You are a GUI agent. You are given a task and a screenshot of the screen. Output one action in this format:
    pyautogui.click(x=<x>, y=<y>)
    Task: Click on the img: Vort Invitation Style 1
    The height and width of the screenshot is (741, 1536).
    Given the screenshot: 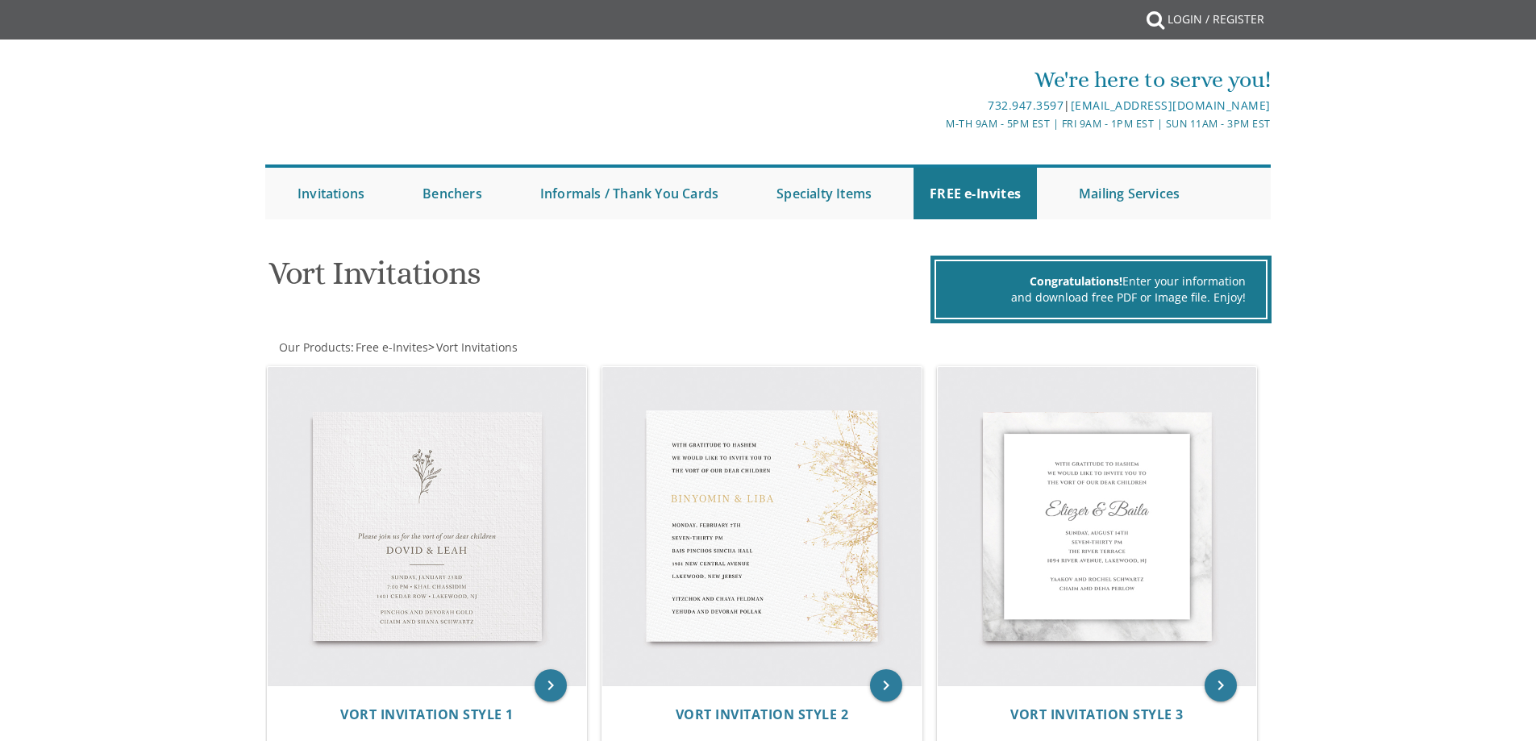 What is the action you would take?
    pyautogui.click(x=427, y=526)
    